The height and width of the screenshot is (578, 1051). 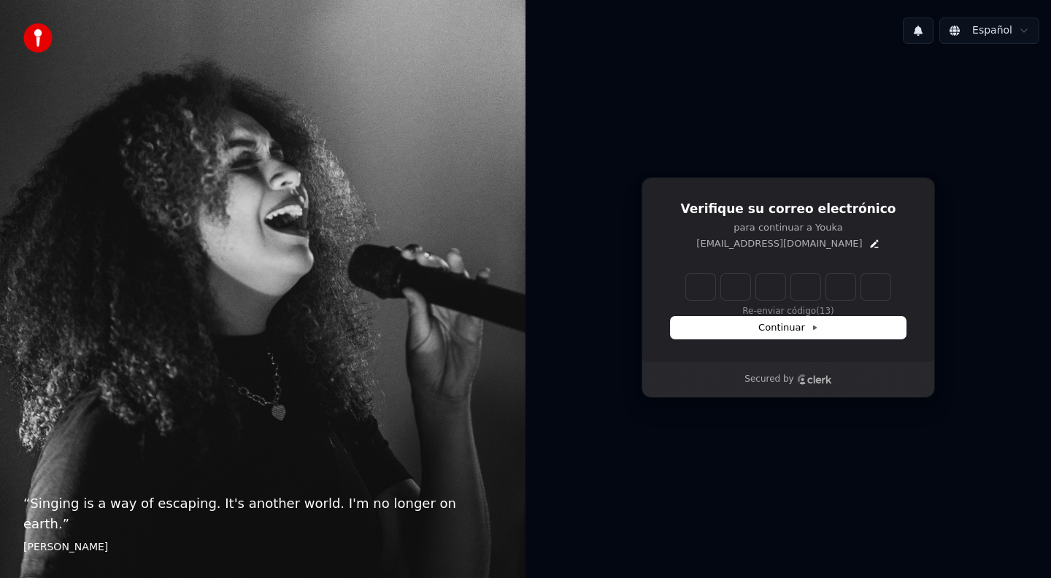 I want to click on input: Enter verification code, so click(x=788, y=287).